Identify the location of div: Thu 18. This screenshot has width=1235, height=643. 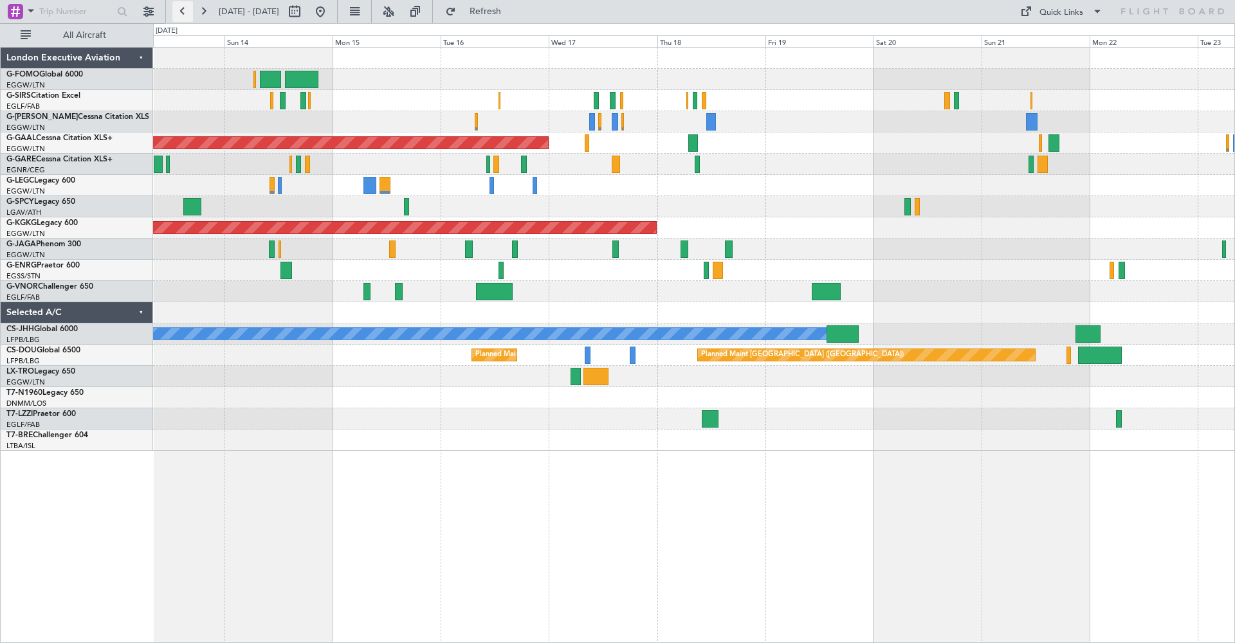
(712, 41).